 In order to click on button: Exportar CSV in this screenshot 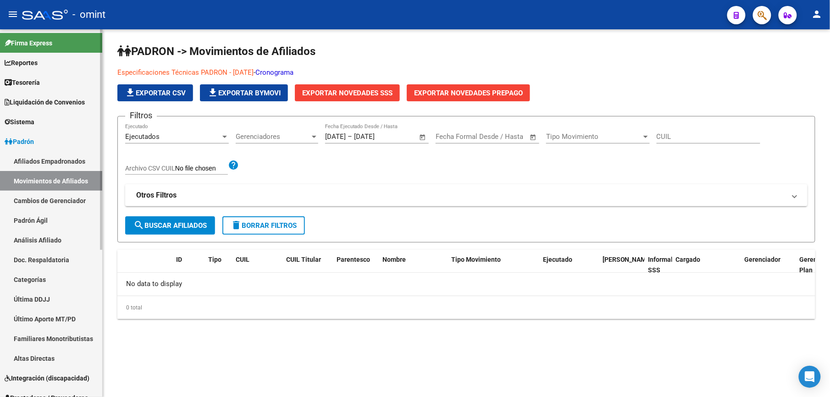, I will do `click(155, 93)`.